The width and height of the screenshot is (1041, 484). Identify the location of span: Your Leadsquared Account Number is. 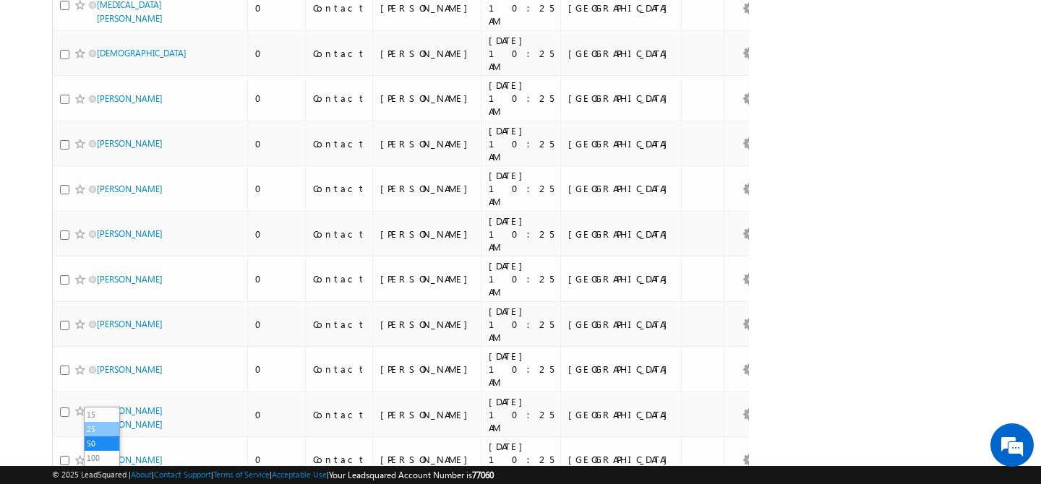
(411, 475).